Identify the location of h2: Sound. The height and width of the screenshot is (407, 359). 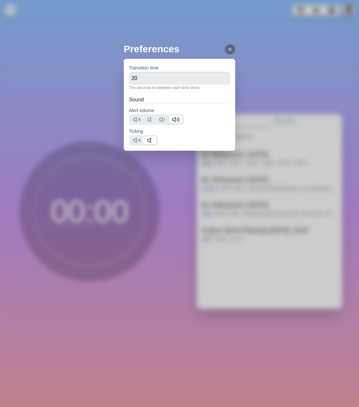
(180, 100).